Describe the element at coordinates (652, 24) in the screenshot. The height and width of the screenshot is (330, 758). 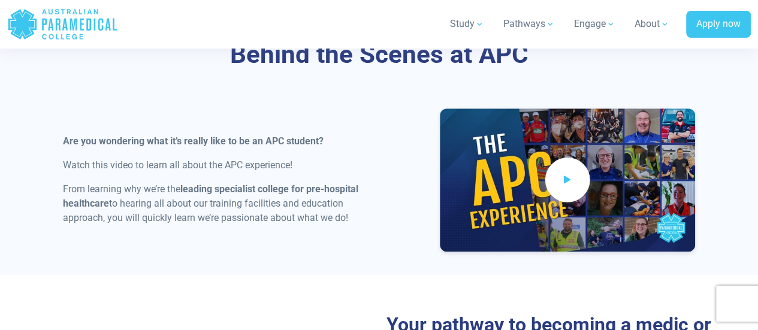
I see `a: About` at that location.